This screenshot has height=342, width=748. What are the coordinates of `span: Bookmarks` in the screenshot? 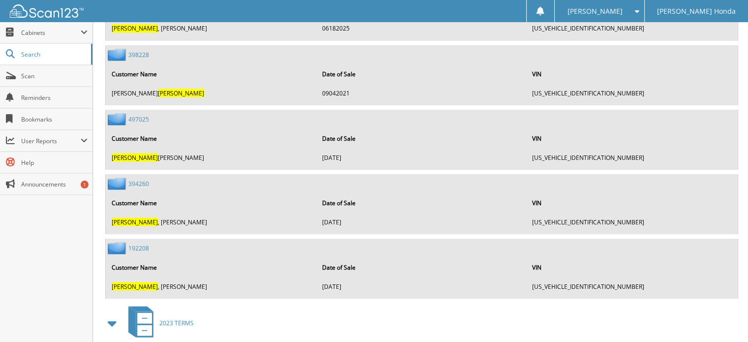 It's located at (54, 119).